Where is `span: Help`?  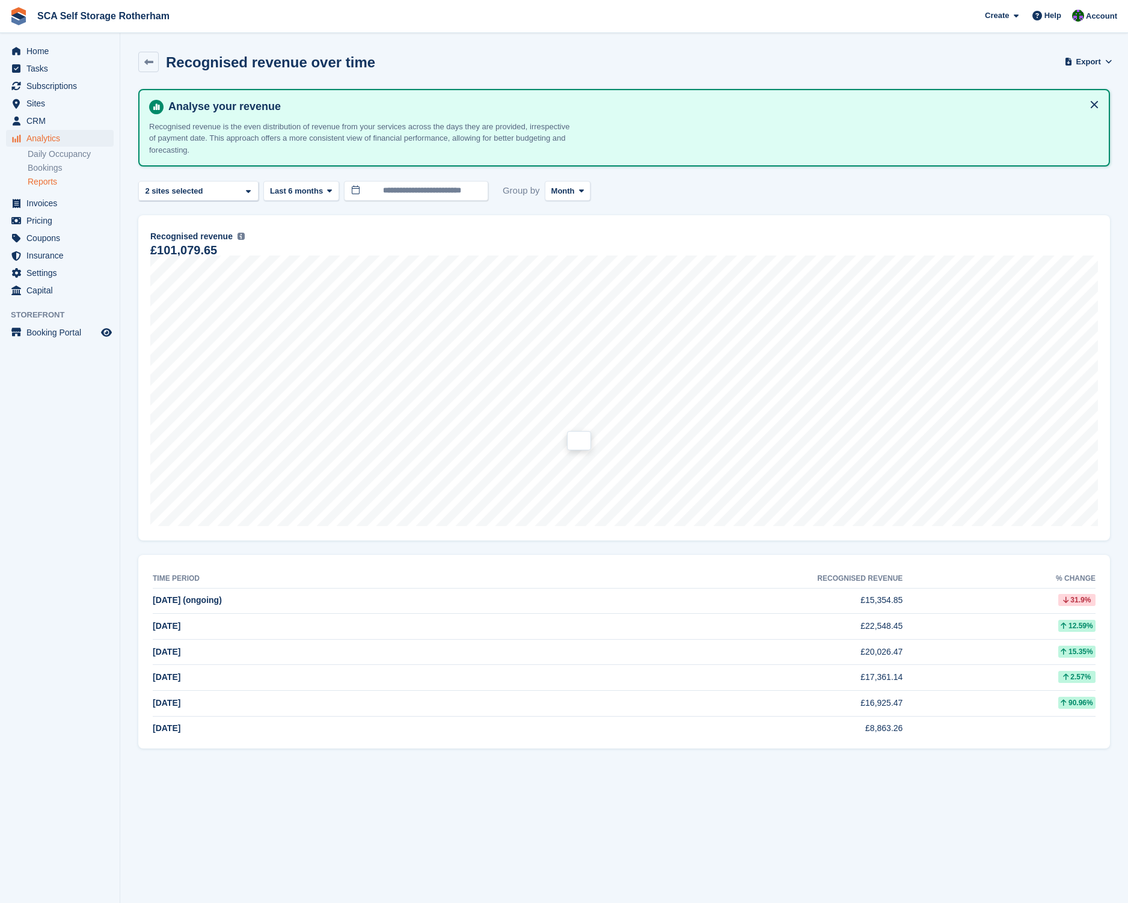
span: Help is located at coordinates (1053, 16).